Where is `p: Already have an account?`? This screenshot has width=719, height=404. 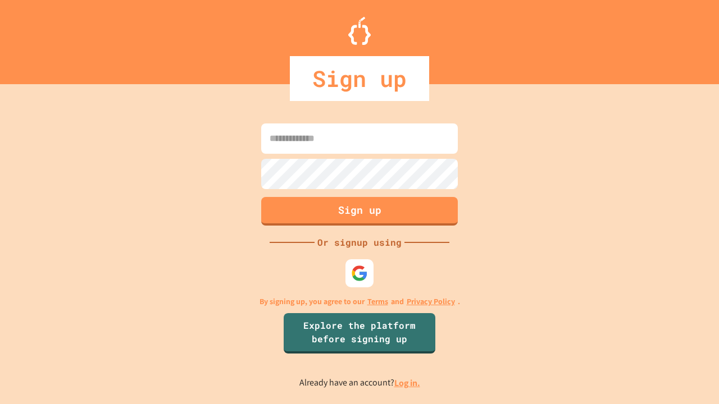 p: Already have an account? is located at coordinates (360, 383).